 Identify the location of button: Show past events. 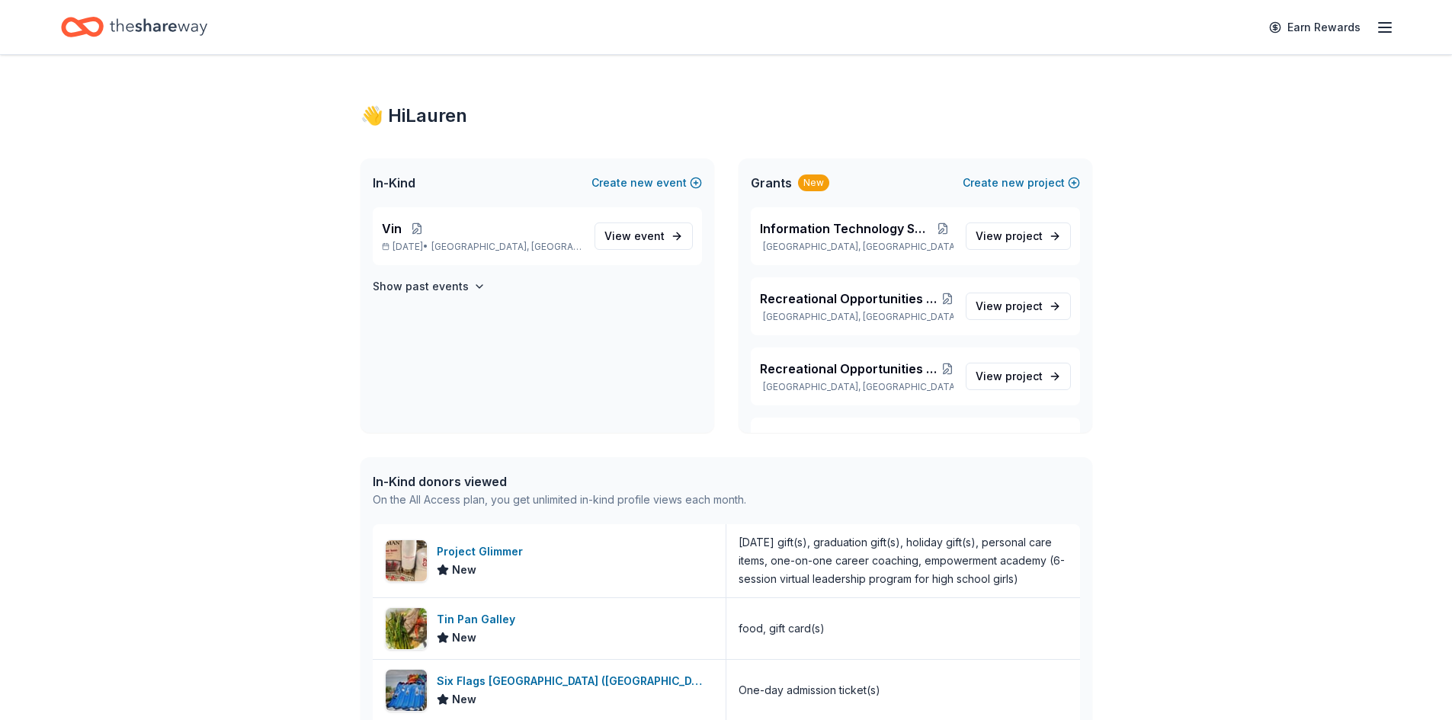
(429, 287).